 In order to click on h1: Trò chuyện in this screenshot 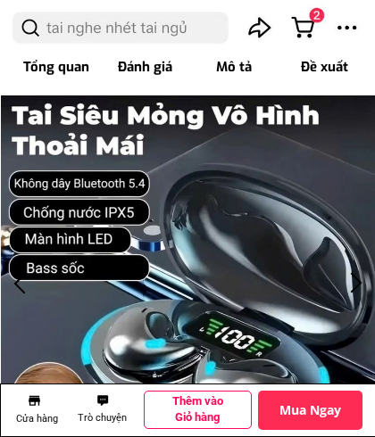, I will do `click(102, 418)`.